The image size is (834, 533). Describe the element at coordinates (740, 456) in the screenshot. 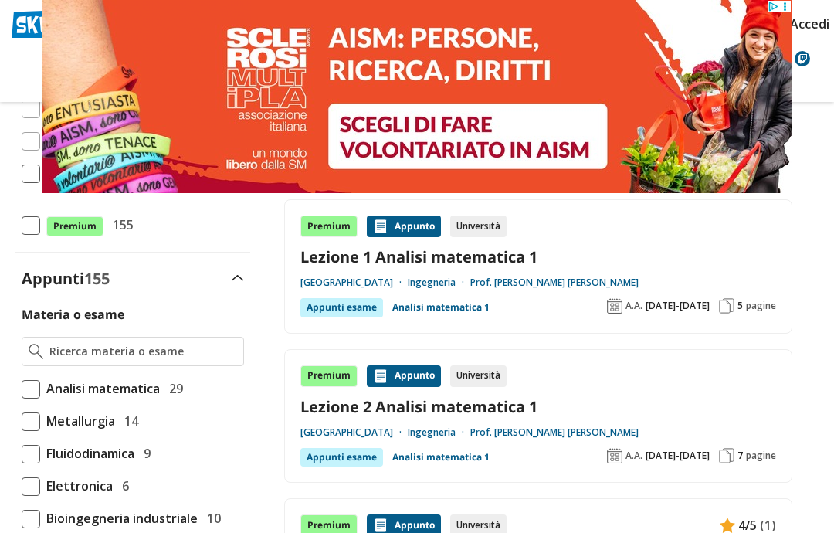

I see `span: 7` at that location.